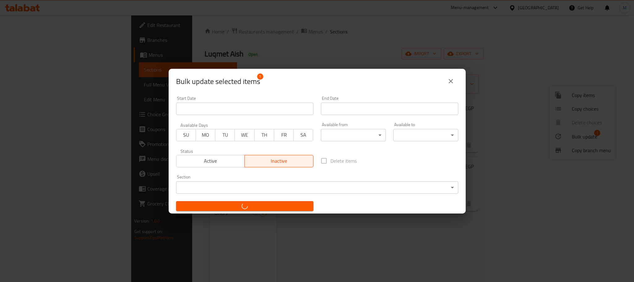 Image resolution: width=634 pixels, height=282 pixels. What do you see at coordinates (264, 135) in the screenshot?
I see `button: TH` at bounding box center [264, 135].